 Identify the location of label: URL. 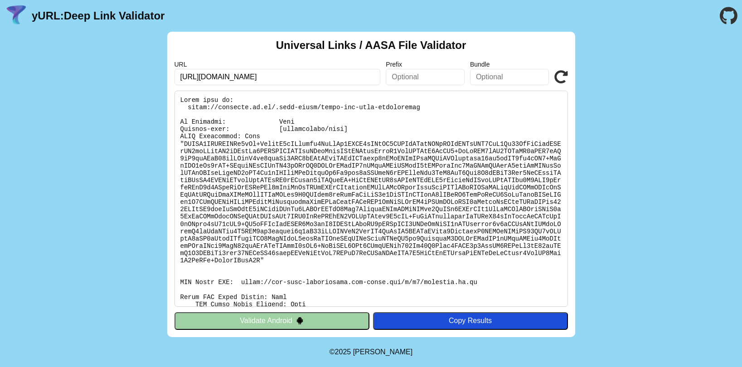
(277, 64).